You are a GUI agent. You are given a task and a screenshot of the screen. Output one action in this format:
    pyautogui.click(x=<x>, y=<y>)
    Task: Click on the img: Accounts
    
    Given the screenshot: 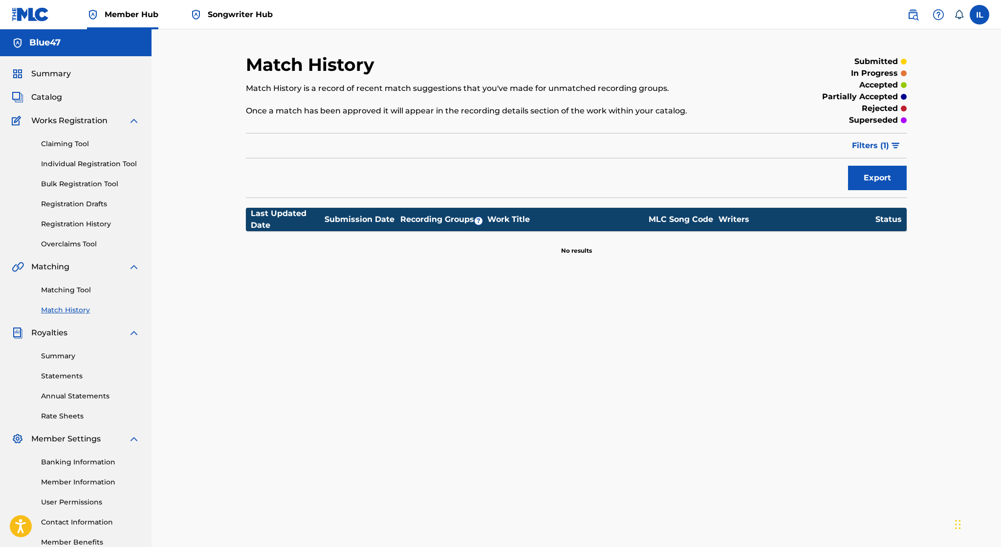 What is the action you would take?
    pyautogui.click(x=18, y=43)
    